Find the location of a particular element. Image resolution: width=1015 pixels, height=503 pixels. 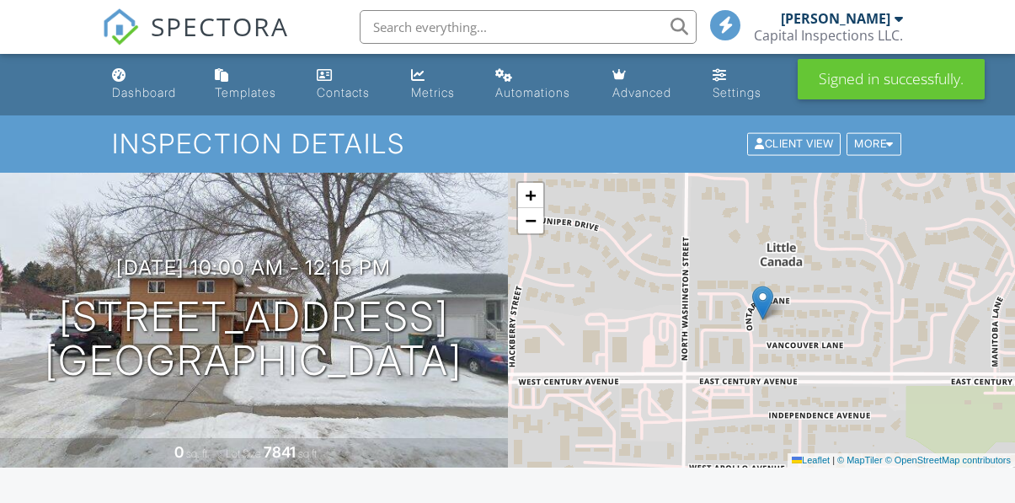

a: © OpenStreetMap contributors is located at coordinates (947, 460).